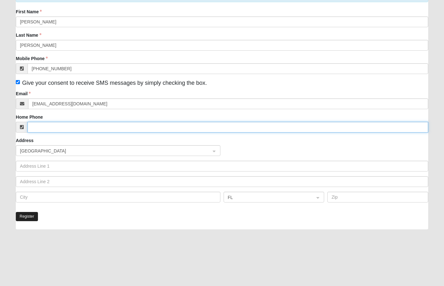 Image resolution: width=444 pixels, height=286 pixels. What do you see at coordinates (378, 197) in the screenshot?
I see `input: Zip` at bounding box center [378, 197].